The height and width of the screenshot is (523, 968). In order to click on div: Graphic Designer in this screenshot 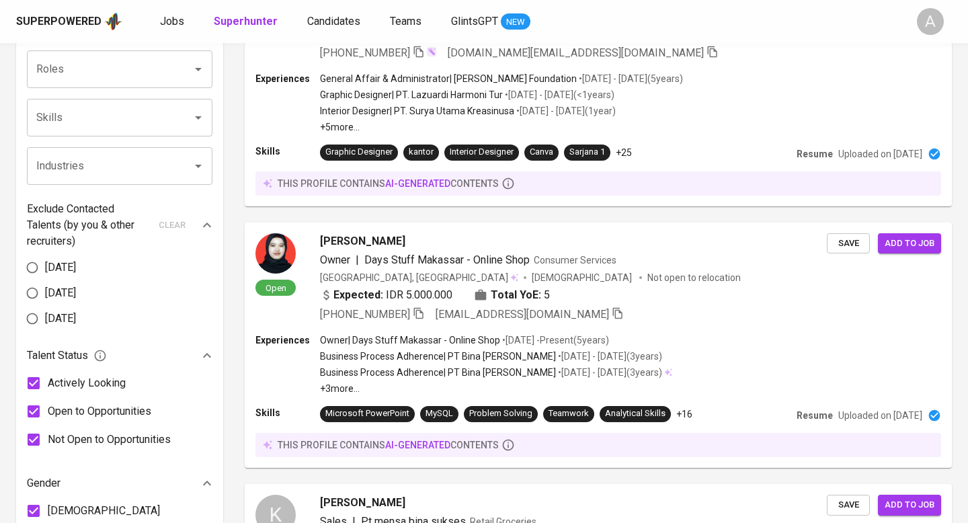, I will do `click(359, 152)`.